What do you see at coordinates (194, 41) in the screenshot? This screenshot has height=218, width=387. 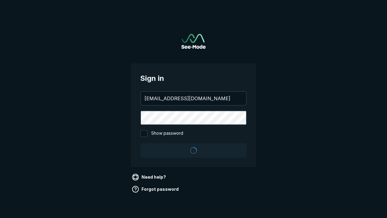 I see `a: Go to sign in` at bounding box center [194, 41].